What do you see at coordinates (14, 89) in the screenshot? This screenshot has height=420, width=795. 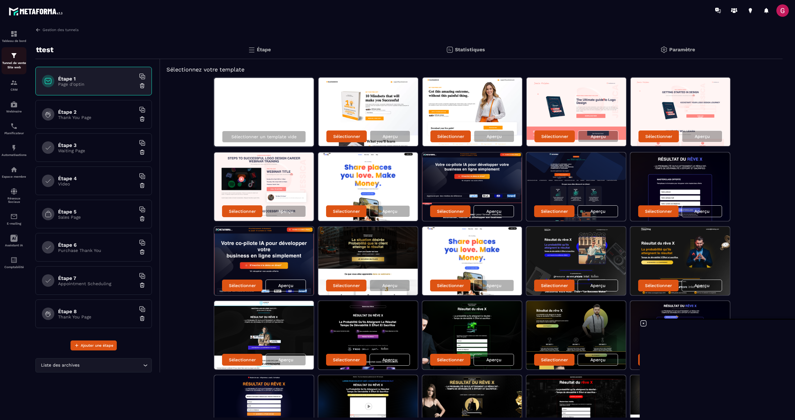 I see `p: CRM` at bounding box center [14, 89].